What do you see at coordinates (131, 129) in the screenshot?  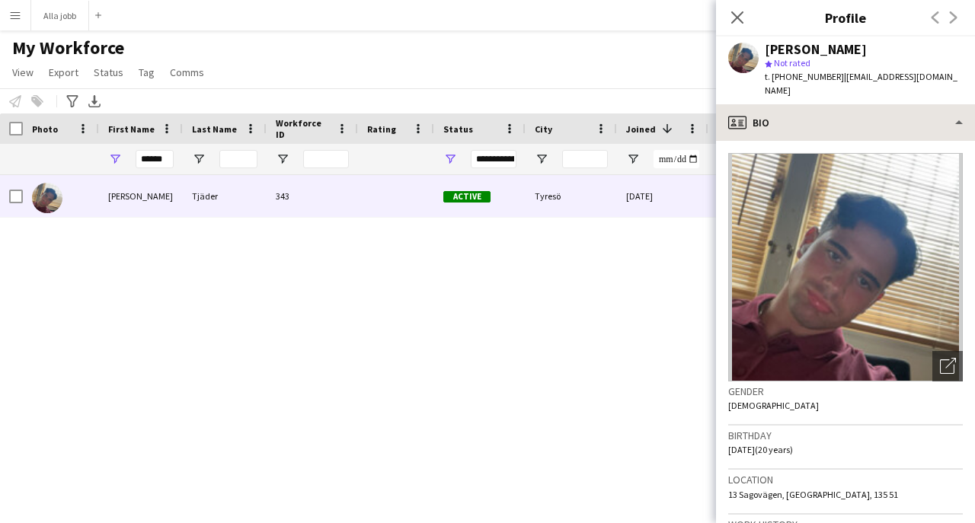 I see `span: First Name` at bounding box center [131, 129].